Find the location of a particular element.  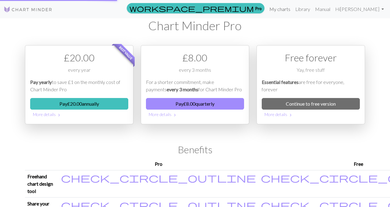

span: check_circle_outline is located at coordinates (159, 177).